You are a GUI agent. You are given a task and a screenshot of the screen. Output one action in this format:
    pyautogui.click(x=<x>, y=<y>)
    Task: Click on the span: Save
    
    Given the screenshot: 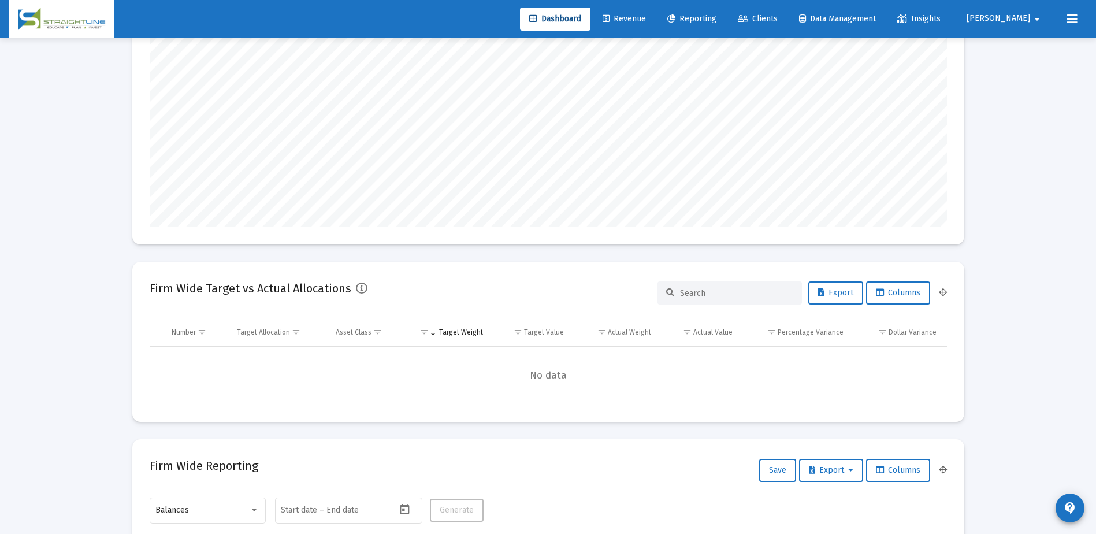 What is the action you would take?
    pyautogui.click(x=778, y=470)
    